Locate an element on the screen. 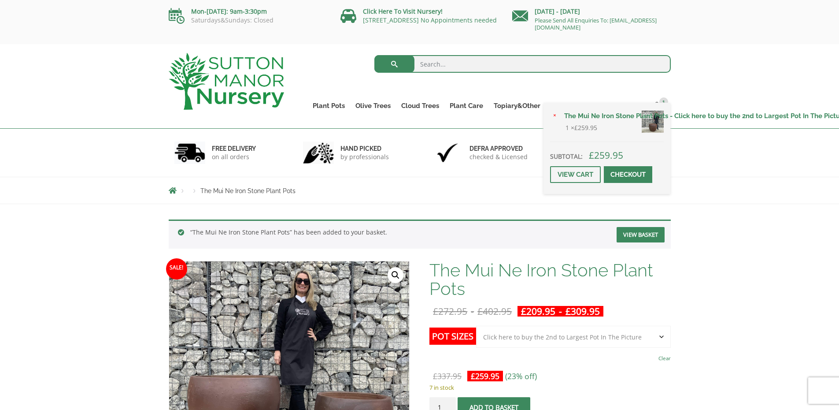 Image resolution: width=839 pixels, height=410 pixels. a: Cloud Trees is located at coordinates (420, 106).